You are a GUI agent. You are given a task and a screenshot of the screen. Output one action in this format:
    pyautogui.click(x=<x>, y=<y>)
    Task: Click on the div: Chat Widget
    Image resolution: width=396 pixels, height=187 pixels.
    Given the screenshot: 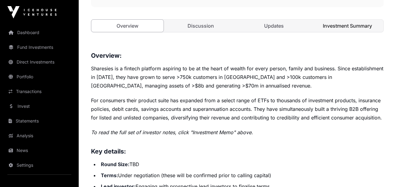 What is the action you would take?
    pyautogui.click(x=381, y=172)
    